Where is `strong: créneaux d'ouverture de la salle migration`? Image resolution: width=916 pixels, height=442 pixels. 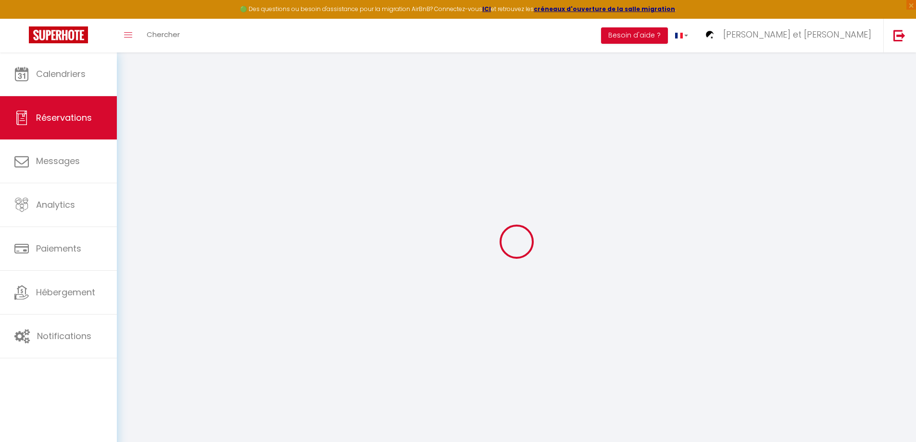 strong: créneaux d'ouverture de la salle migration is located at coordinates (604, 9).